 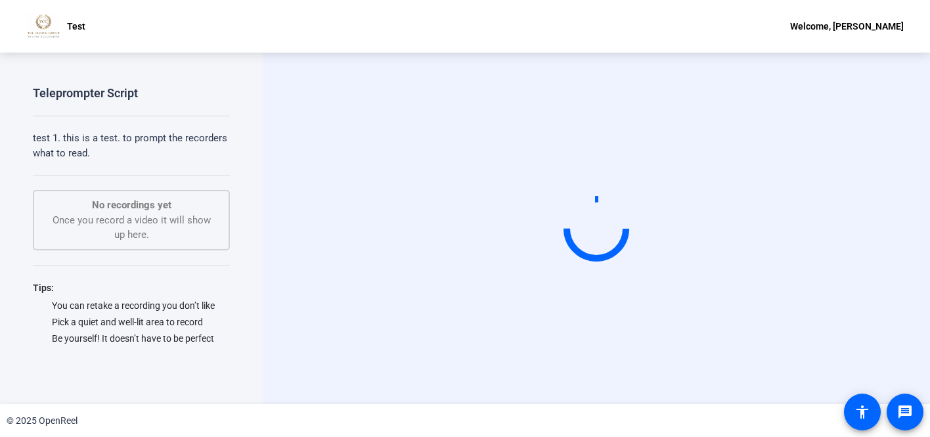 I want to click on div: © 2025 OpenReel, so click(x=42, y=420).